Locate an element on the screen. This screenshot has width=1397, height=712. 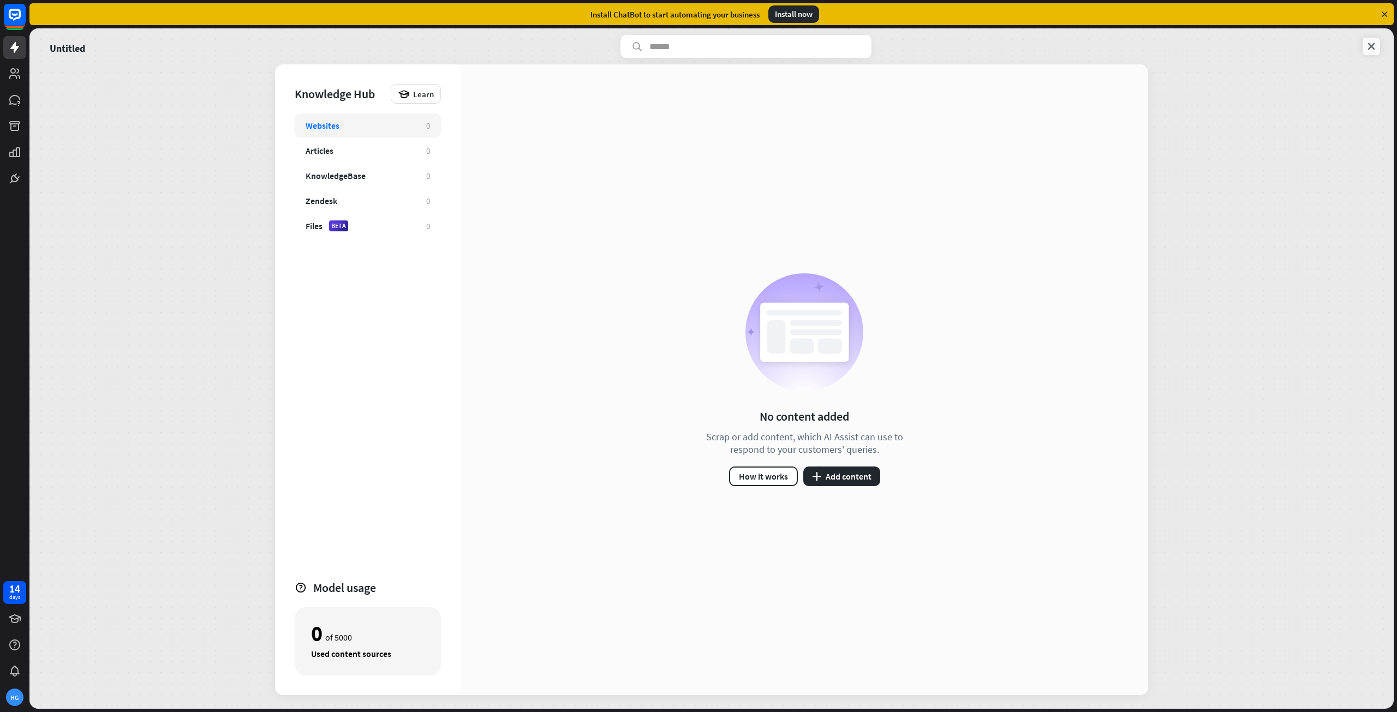
div: Zendesk is located at coordinates (321, 201).